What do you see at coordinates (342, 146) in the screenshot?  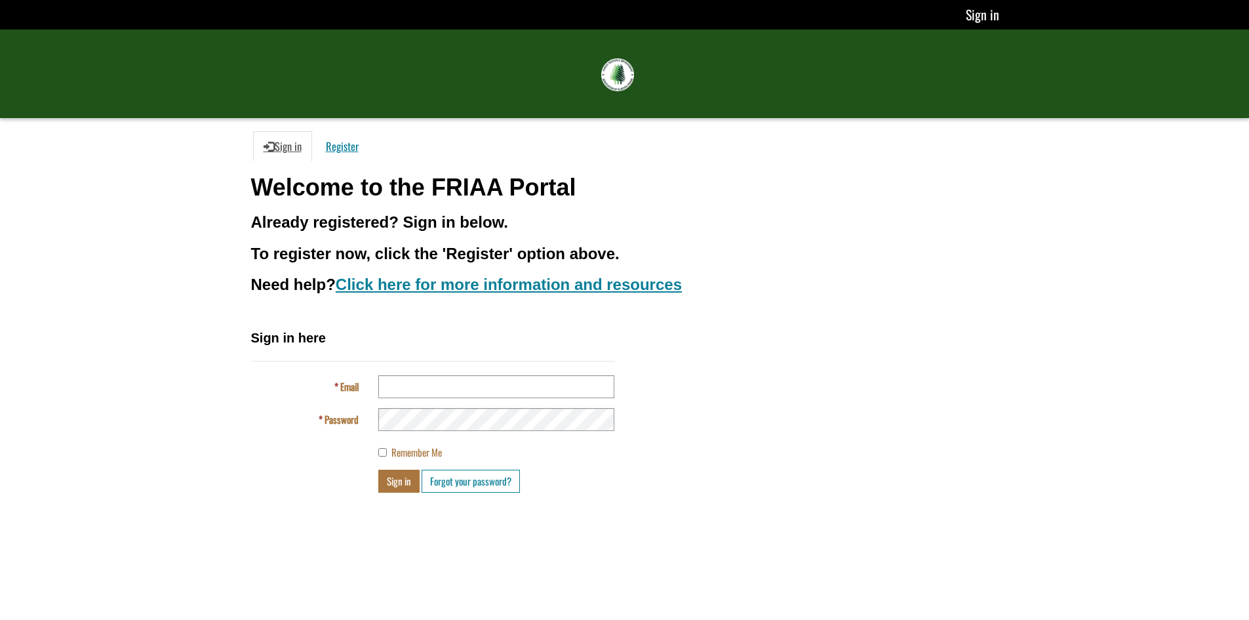 I see `a: Register` at bounding box center [342, 146].